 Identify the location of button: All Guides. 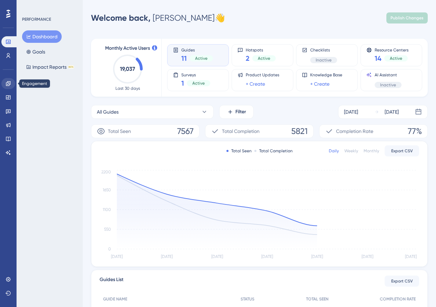
(152, 112).